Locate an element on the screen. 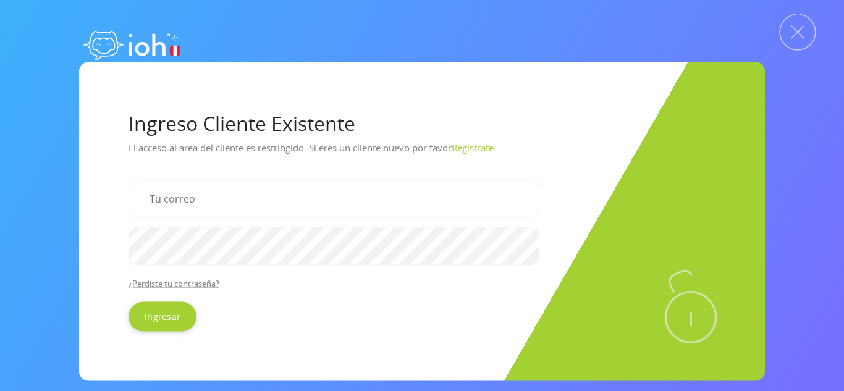 The width and height of the screenshot is (844, 391). img: Cerrar is located at coordinates (797, 32).